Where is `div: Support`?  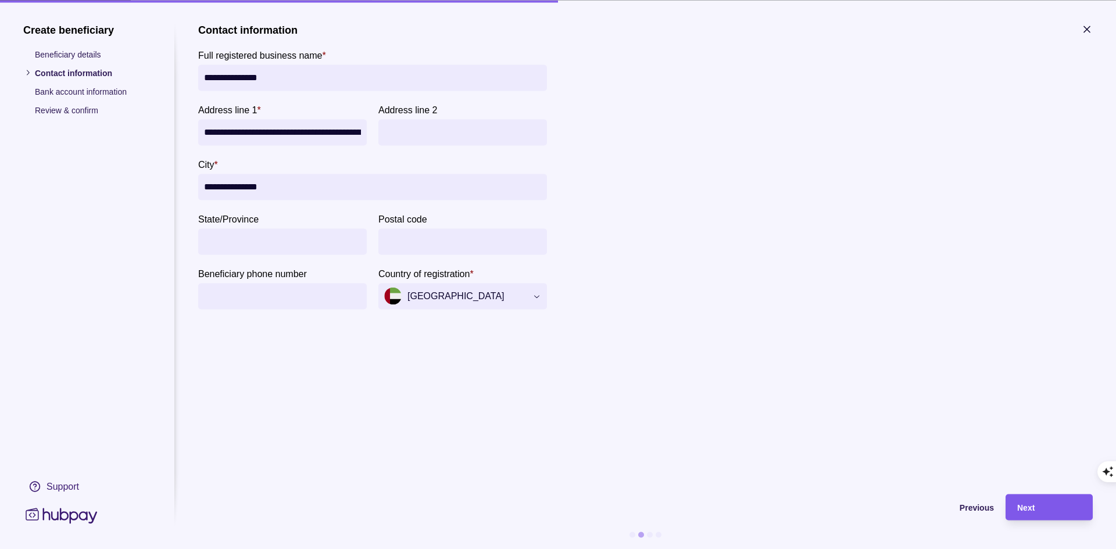 div: Support is located at coordinates (63, 486).